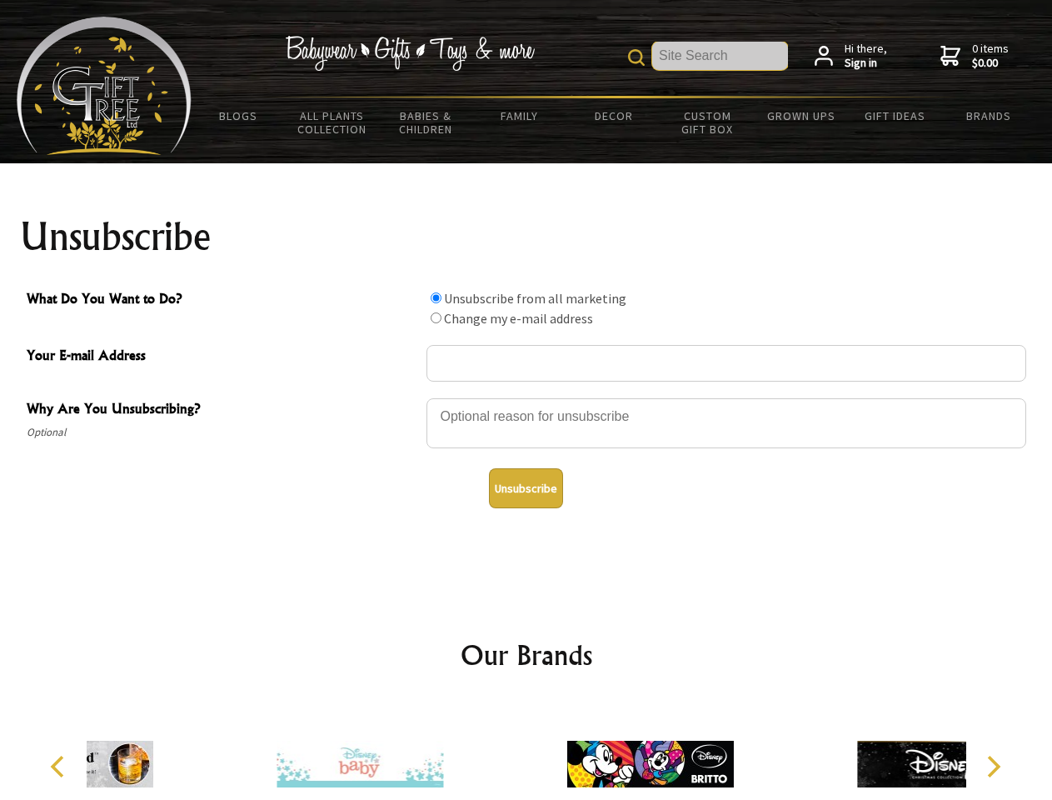  What do you see at coordinates (636, 57) in the screenshot?
I see `img: product search` at bounding box center [636, 57].